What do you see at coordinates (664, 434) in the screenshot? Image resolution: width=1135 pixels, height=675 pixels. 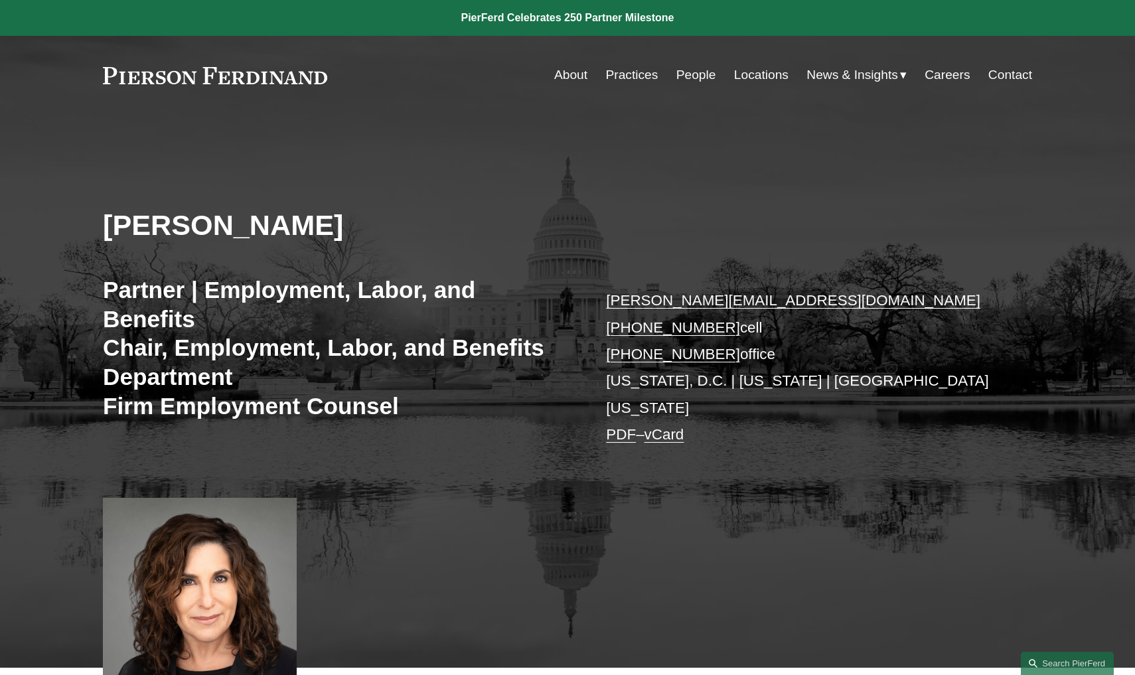 I see `a: vCard` at bounding box center [664, 434].